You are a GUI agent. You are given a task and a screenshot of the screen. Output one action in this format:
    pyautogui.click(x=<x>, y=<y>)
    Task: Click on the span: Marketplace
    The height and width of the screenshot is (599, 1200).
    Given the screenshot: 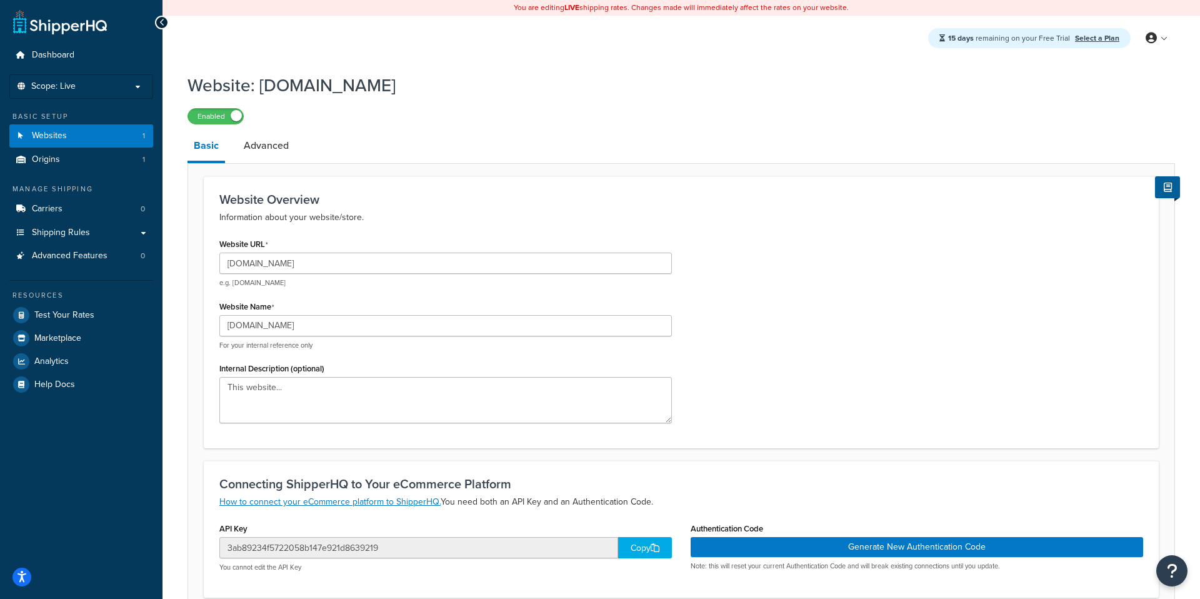 What is the action you would take?
    pyautogui.click(x=57, y=338)
    